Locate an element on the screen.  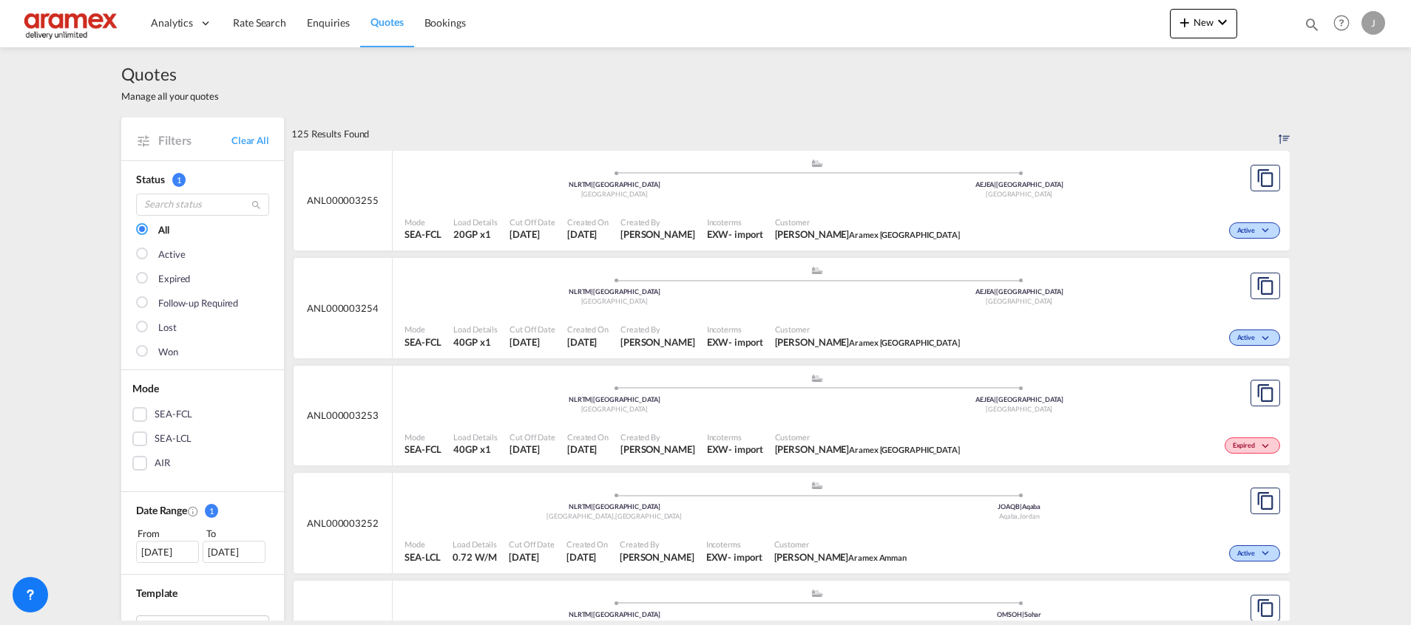
div: All is located at coordinates (163, 231).